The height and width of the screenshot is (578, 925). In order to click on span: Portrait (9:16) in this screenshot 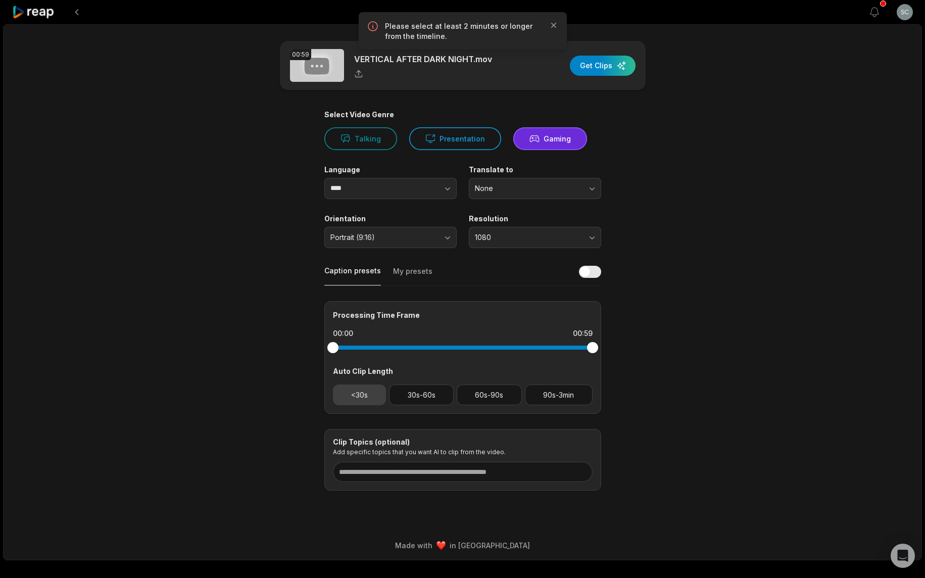, I will do `click(383, 237)`.